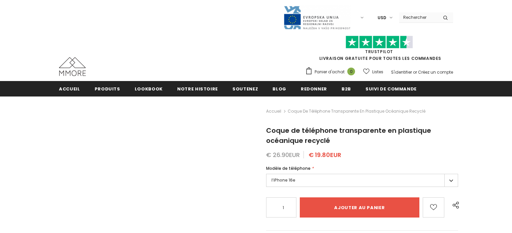 This screenshot has height=233, width=512. I want to click on span: or, so click(415, 72).